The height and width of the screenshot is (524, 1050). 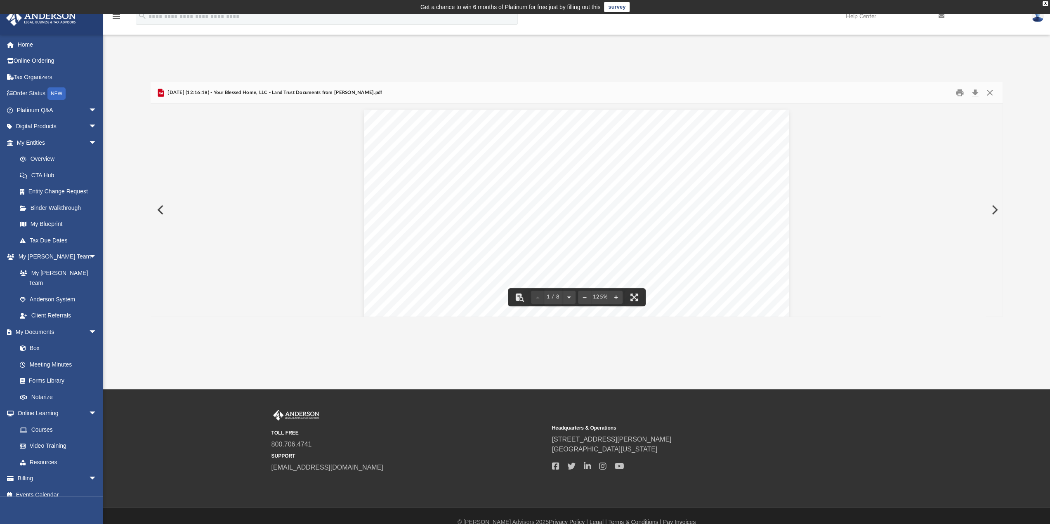 What do you see at coordinates (994, 210) in the screenshot?
I see `button: Next File` at bounding box center [994, 210].